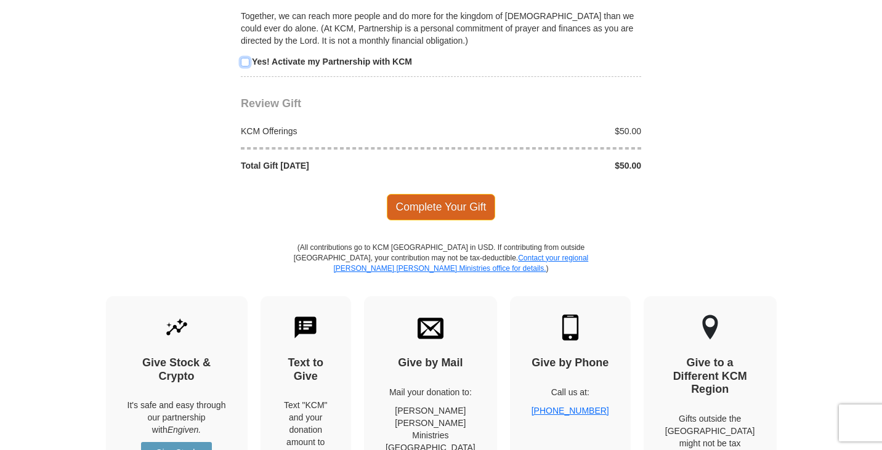  Describe the element at coordinates (431, 328) in the screenshot. I see `img: envelope.svg` at that location.